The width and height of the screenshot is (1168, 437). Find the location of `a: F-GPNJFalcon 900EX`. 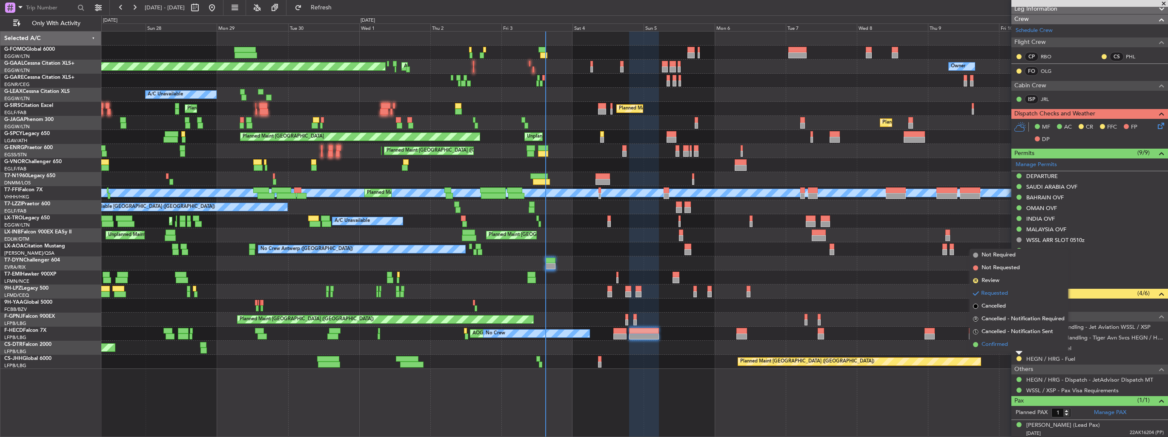

a: F-GPNJFalcon 900EX is located at coordinates (29, 316).